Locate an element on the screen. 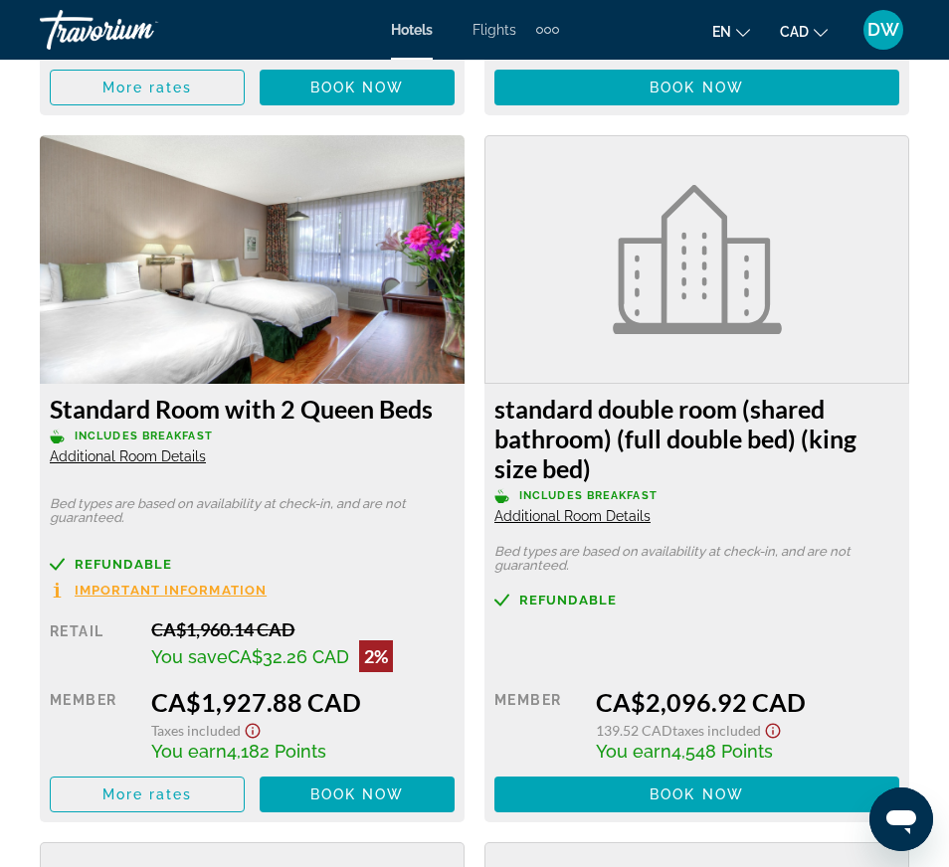 The height and width of the screenshot is (867, 949). span: 4,548 Points is located at coordinates (722, 751).